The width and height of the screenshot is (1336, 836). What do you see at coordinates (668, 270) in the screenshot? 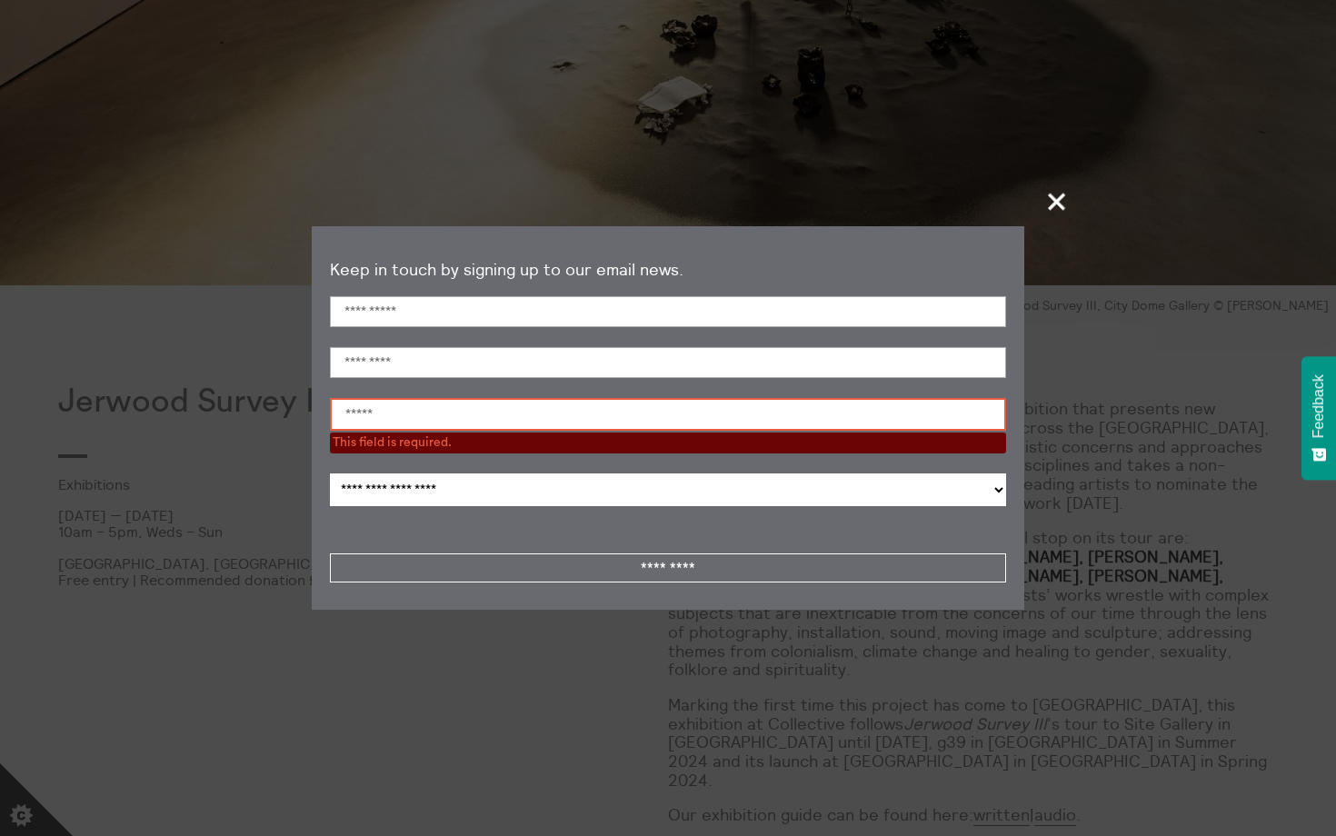
I see `p: Keep in touch by signing up to our email news.` at bounding box center [668, 270].